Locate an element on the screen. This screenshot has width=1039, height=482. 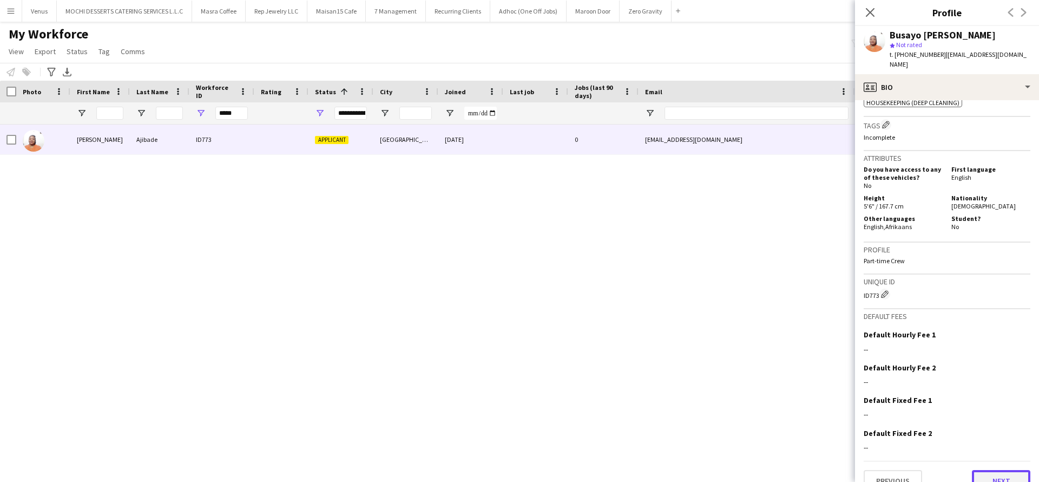
img: Busayo Janet Ajibade is located at coordinates (34, 141).